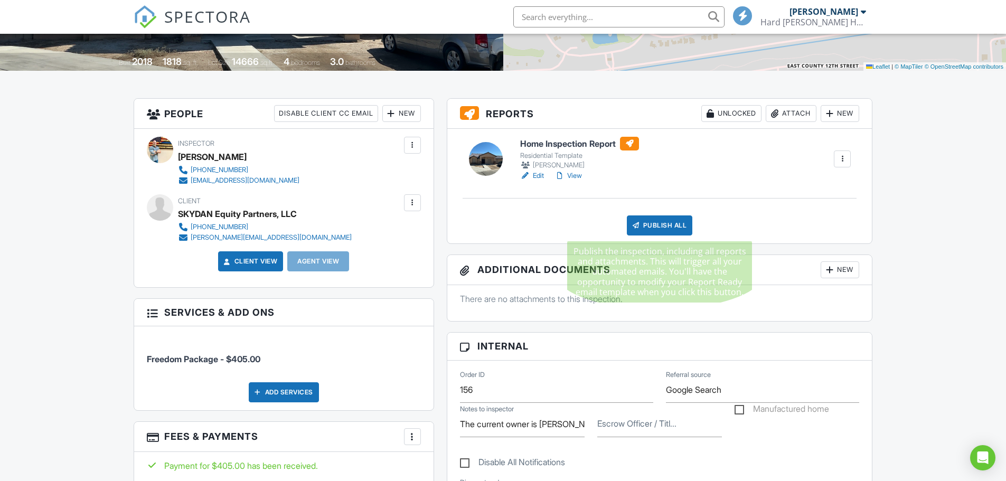  I want to click on span: sq.ft., so click(267, 62).